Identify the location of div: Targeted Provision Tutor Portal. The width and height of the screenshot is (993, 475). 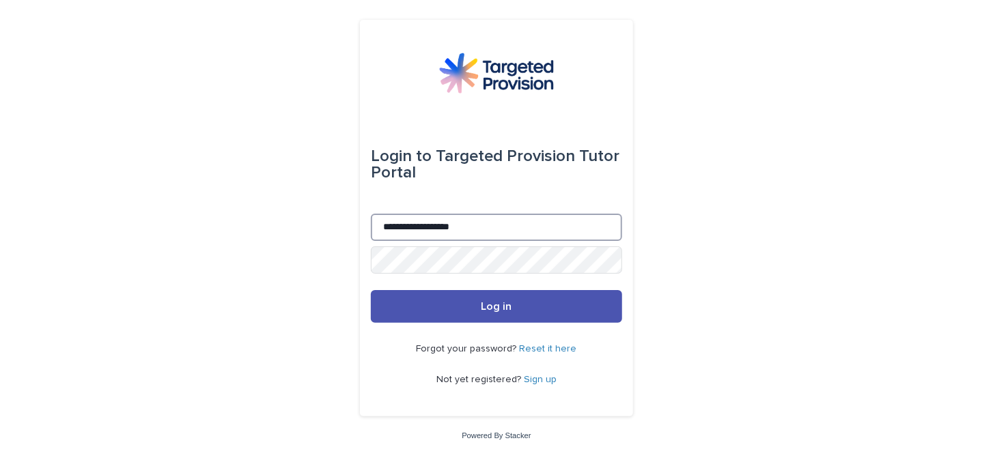
(497, 165).